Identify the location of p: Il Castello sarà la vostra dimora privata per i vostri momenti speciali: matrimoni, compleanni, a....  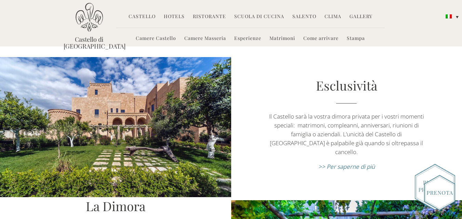
(346, 134).